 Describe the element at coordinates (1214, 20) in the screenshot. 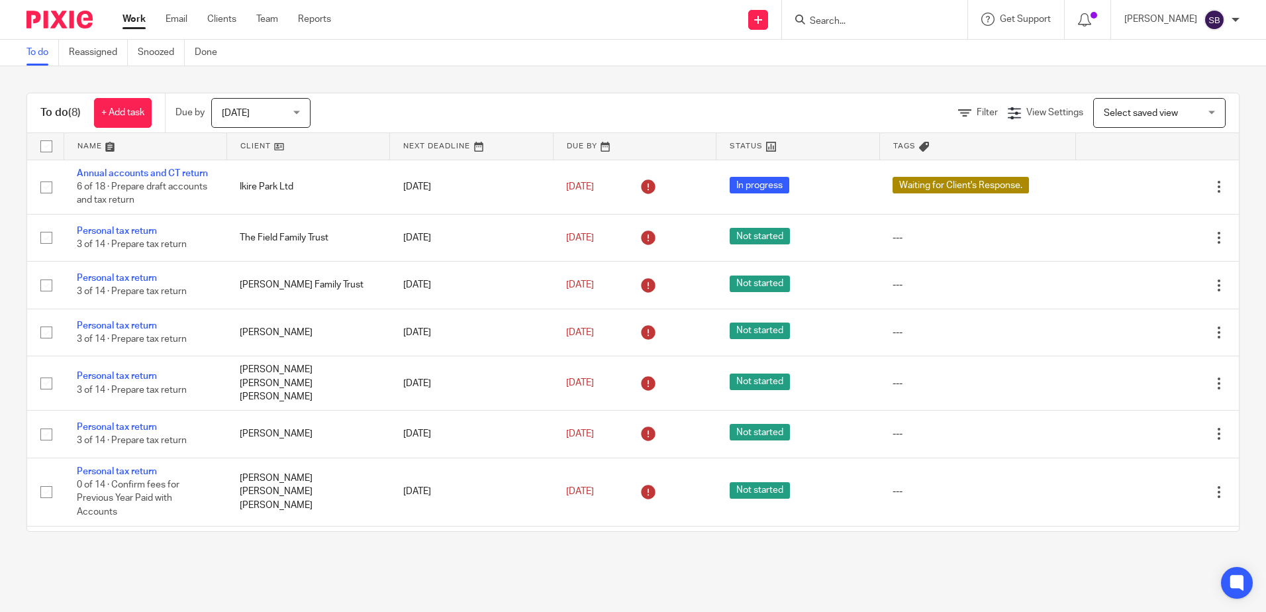

I see `img: svg%3E` at that location.